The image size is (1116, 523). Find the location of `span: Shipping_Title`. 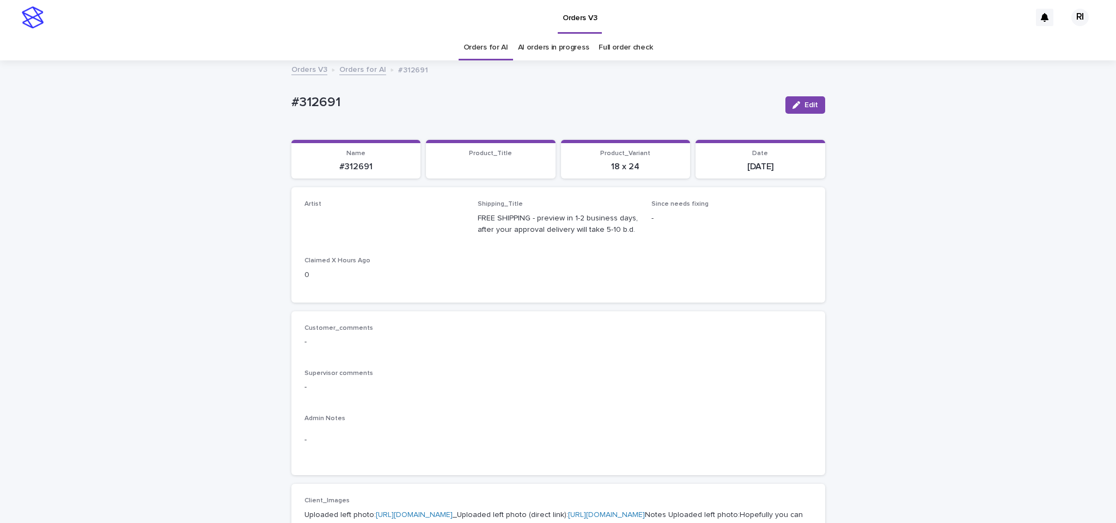

span: Shipping_Title is located at coordinates (500, 204).